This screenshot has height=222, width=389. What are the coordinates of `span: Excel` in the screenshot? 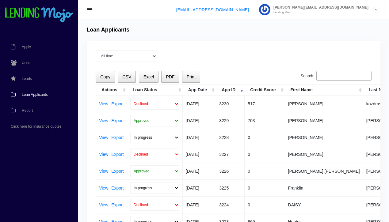 It's located at (149, 77).